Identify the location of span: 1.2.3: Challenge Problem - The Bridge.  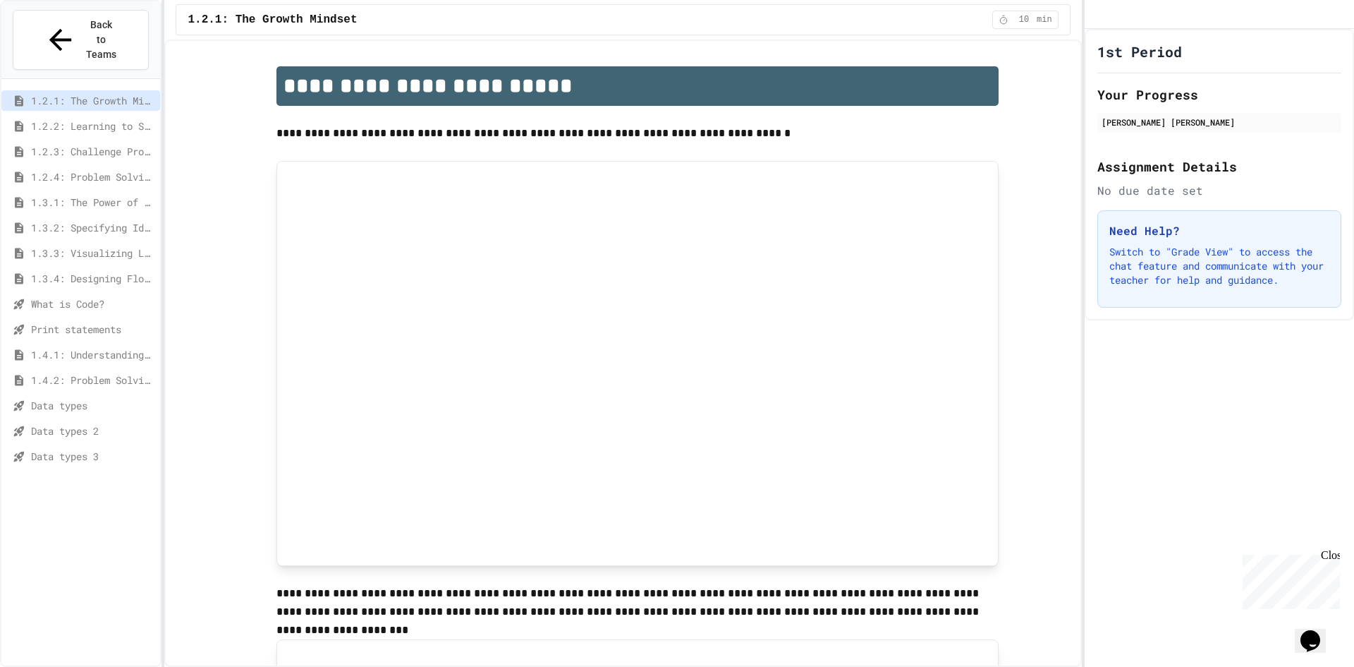
(92, 151).